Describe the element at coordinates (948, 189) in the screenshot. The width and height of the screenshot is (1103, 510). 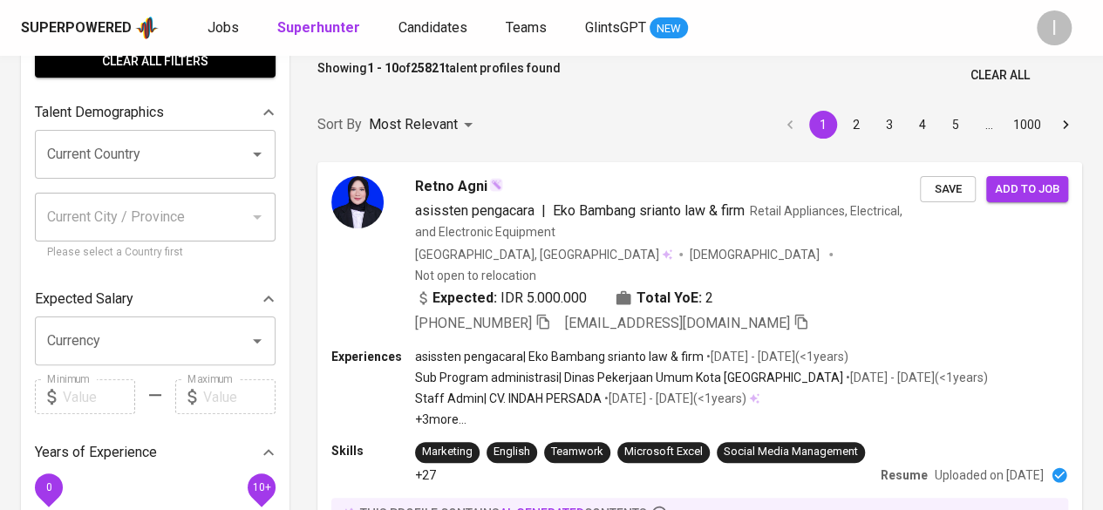
I see `button: Save` at that location.